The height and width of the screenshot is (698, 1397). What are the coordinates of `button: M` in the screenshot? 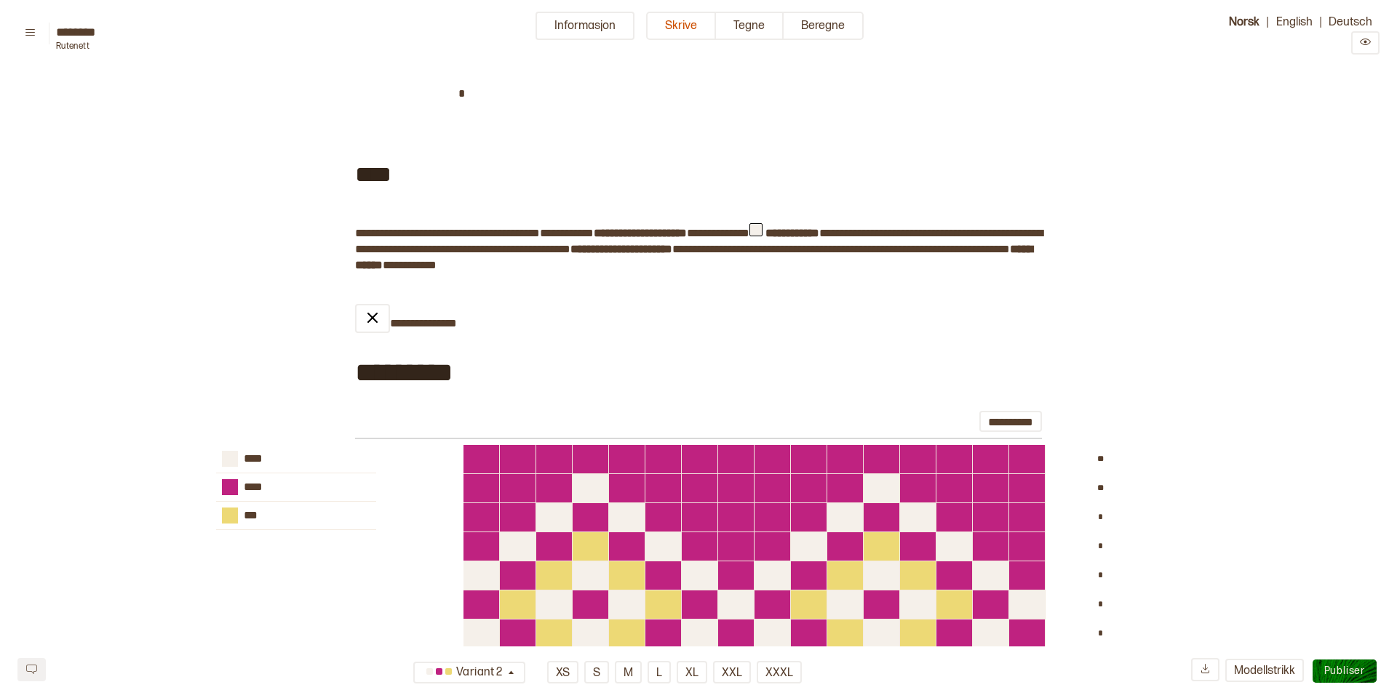 It's located at (628, 672).